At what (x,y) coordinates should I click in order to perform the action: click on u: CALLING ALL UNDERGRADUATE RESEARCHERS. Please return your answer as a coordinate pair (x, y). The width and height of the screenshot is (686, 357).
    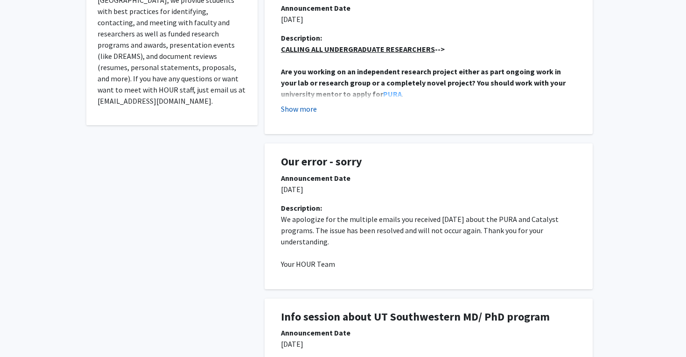
    Looking at the image, I should click on (358, 49).